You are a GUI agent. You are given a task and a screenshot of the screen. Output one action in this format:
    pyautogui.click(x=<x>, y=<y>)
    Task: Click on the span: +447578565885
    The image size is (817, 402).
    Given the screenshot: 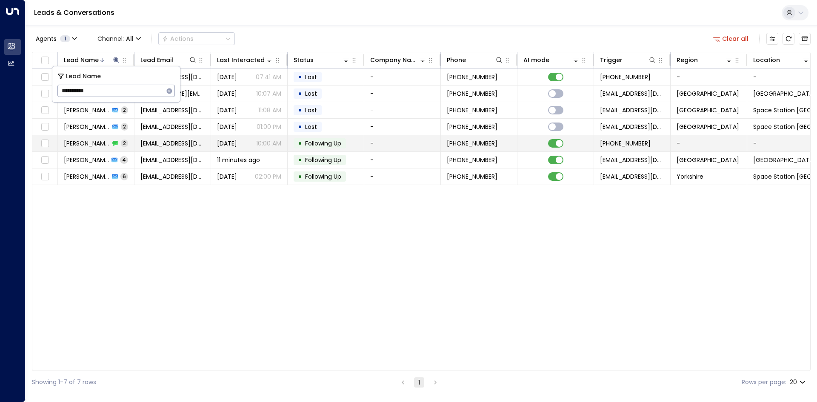 What is the action you would take?
    pyautogui.click(x=472, y=177)
    